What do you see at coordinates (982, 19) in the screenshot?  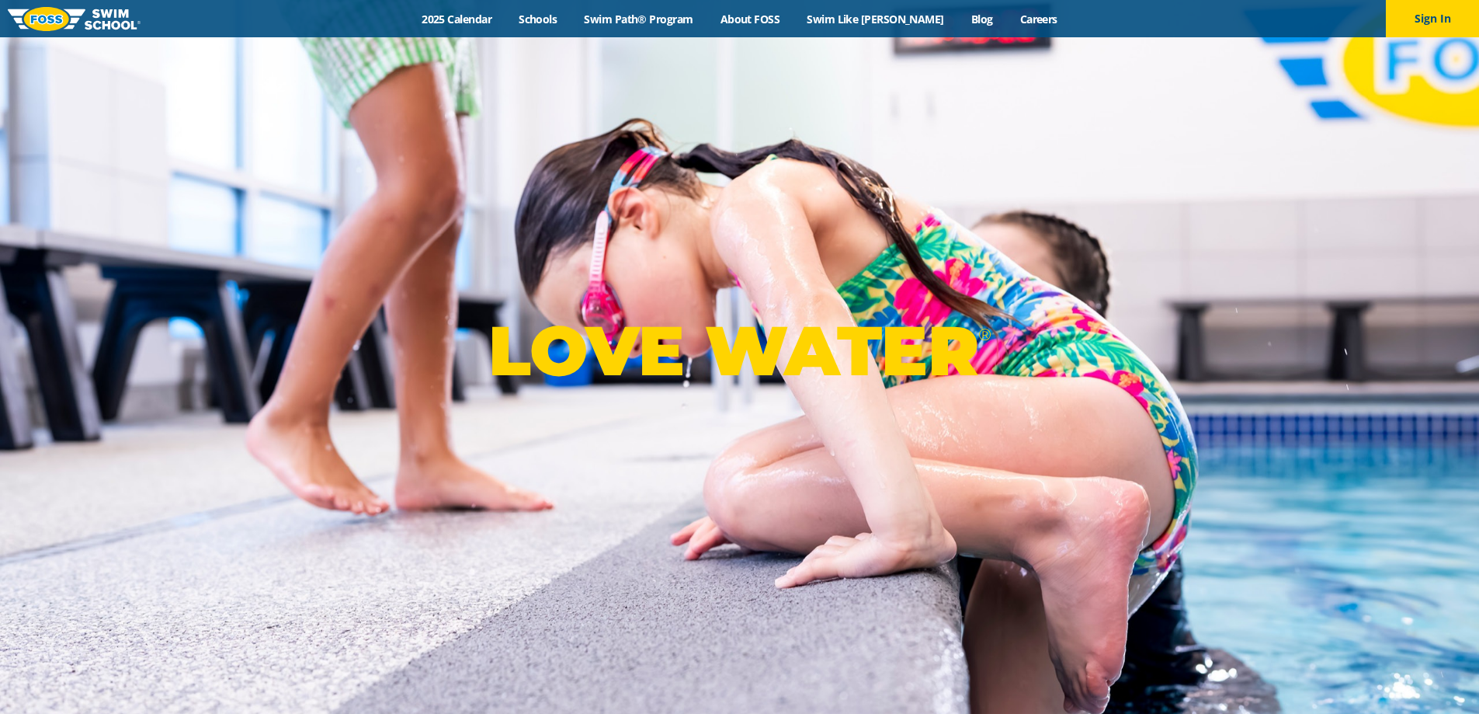 I see `a: Blog` at bounding box center [982, 19].